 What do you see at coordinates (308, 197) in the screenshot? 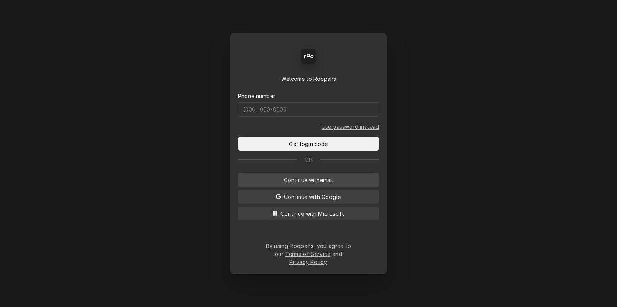
I see `button: Continue with Google` at bounding box center [308, 197].